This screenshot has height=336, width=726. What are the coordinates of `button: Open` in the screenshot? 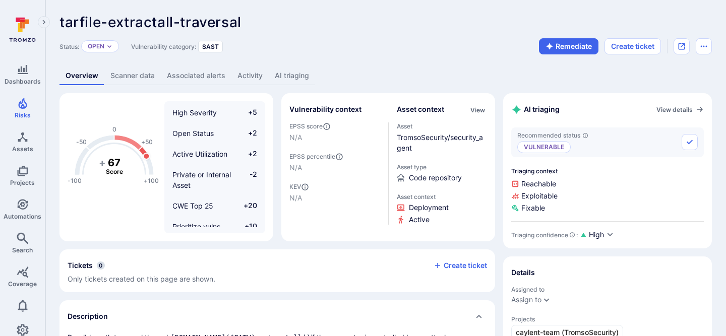 It's located at (96, 46).